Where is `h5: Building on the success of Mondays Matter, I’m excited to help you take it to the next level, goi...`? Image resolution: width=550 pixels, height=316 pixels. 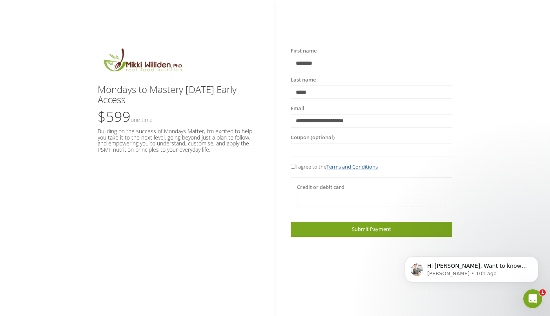
h5: Building on the success of Mondays Matter, I’m excited to help you take it to the next level, goi... is located at coordinates (178, 140).